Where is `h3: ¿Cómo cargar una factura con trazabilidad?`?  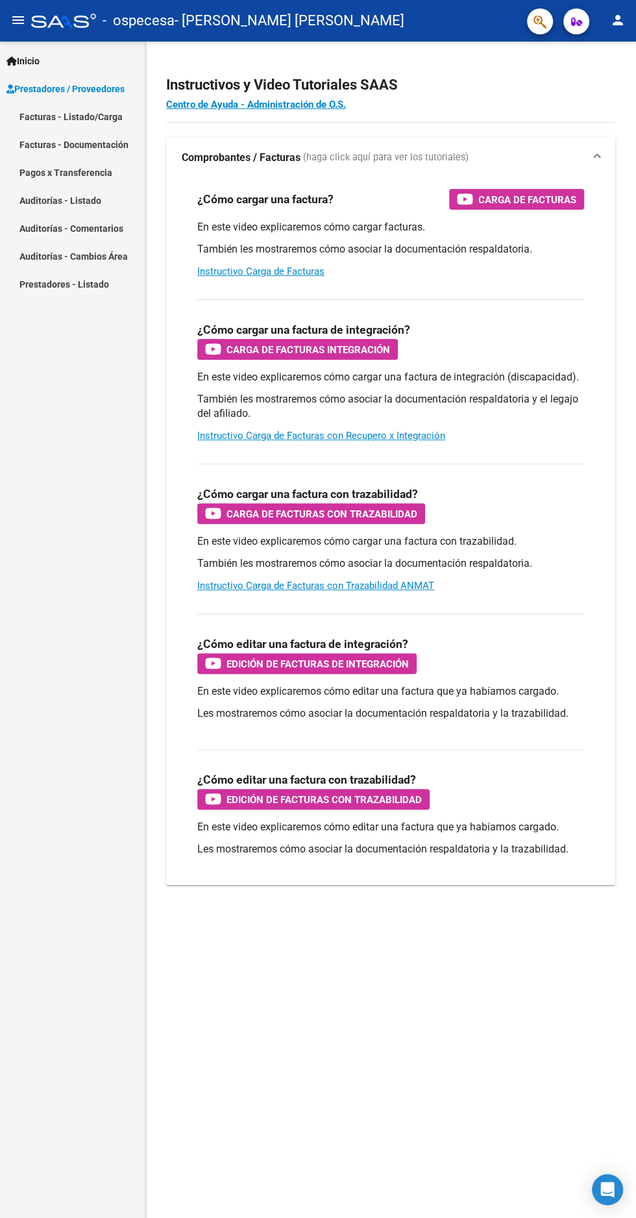 h3: ¿Cómo cargar una factura con trazabilidad? is located at coordinates (308, 494).